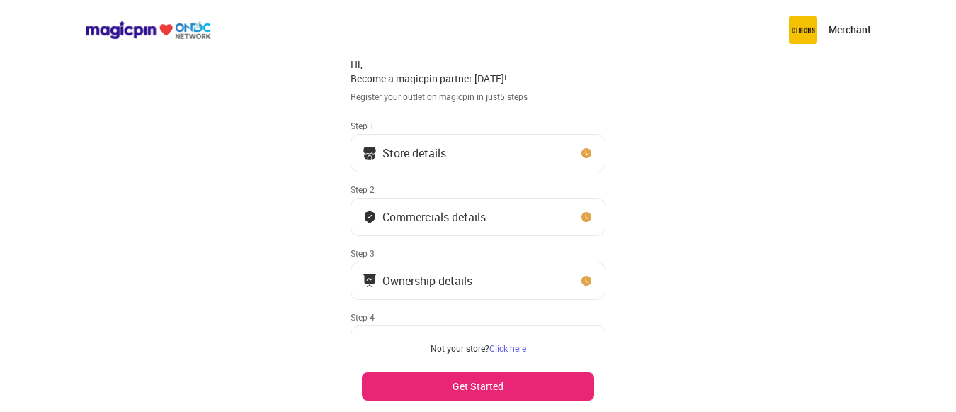  I want to click on a: Click here, so click(508, 348).